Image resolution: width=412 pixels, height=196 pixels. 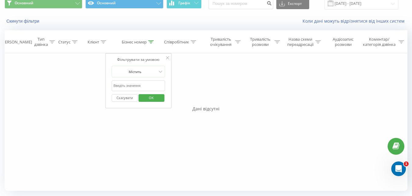 What do you see at coordinates (24, 3) in the screenshot?
I see `span: Основний` at bounding box center [24, 3].